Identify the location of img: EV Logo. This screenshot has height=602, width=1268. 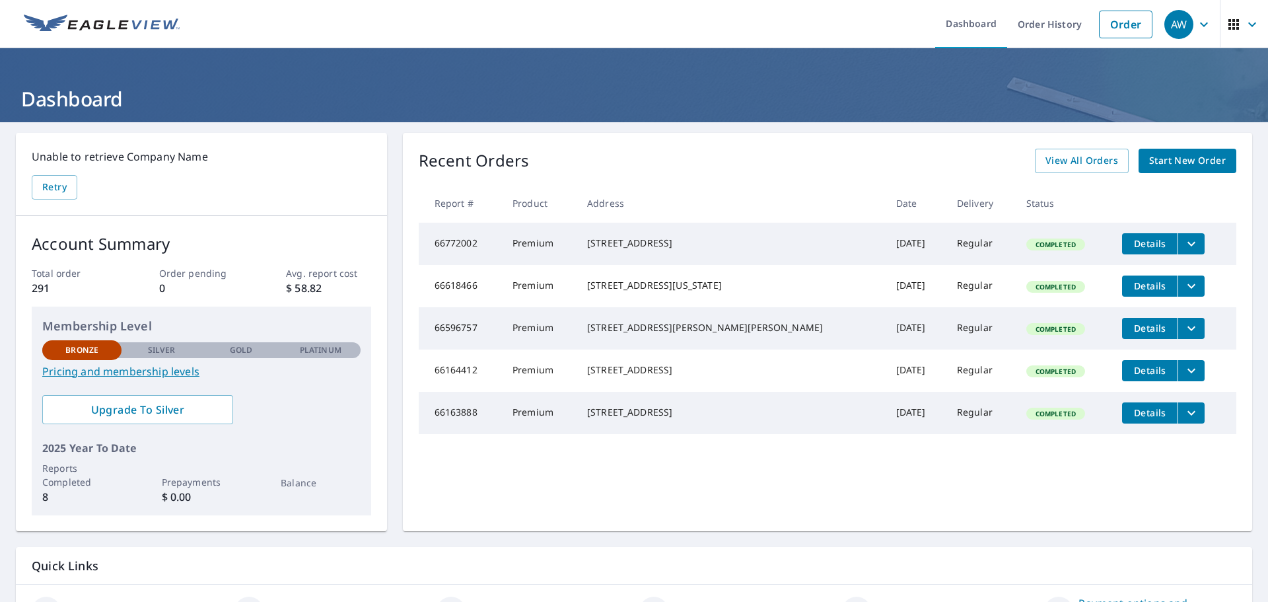
(102, 24).